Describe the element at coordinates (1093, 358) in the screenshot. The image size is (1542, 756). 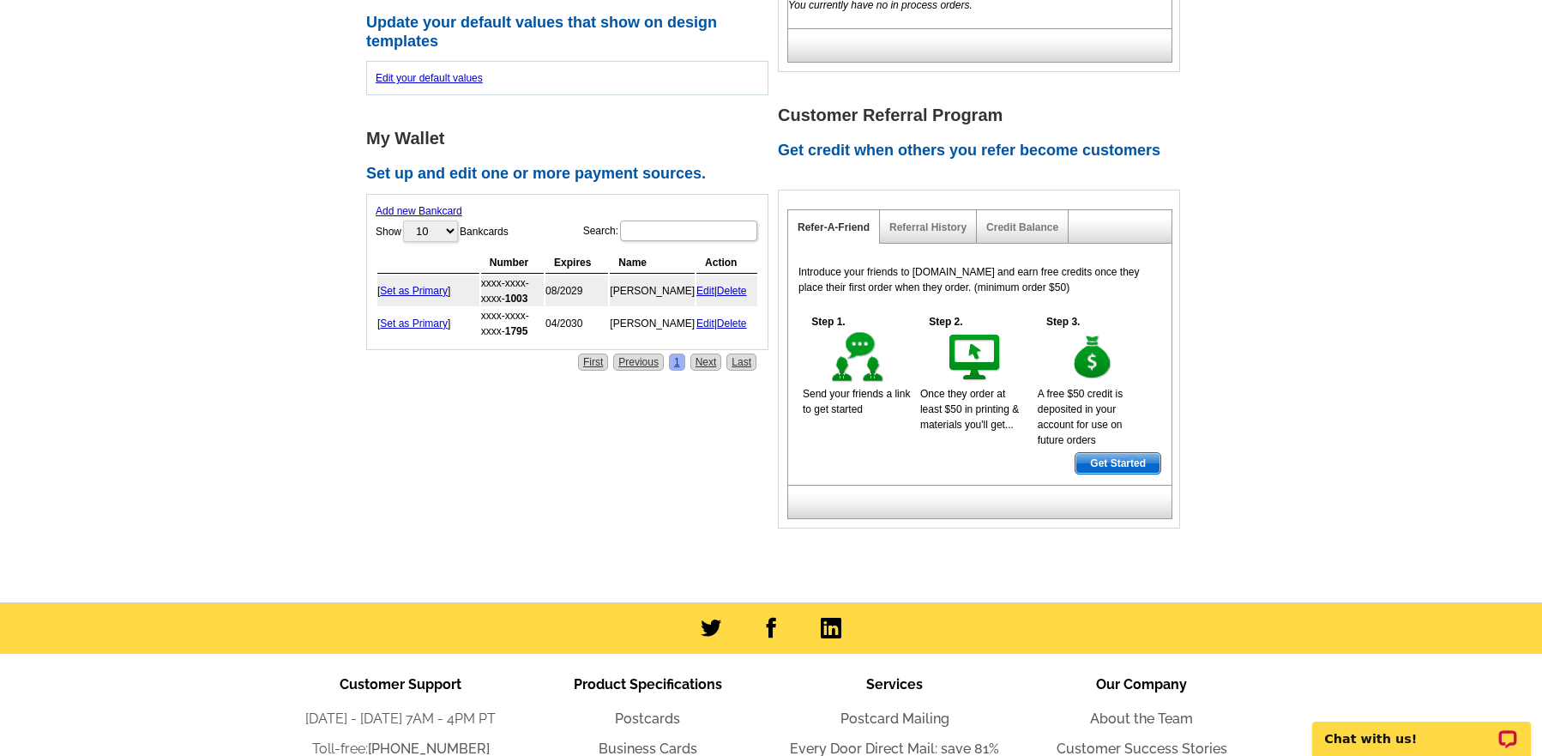
I see `img: step-3.gif` at that location.